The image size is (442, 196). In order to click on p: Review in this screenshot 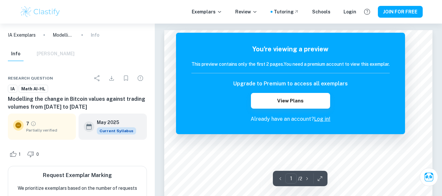, I will do `click(247, 12)`.